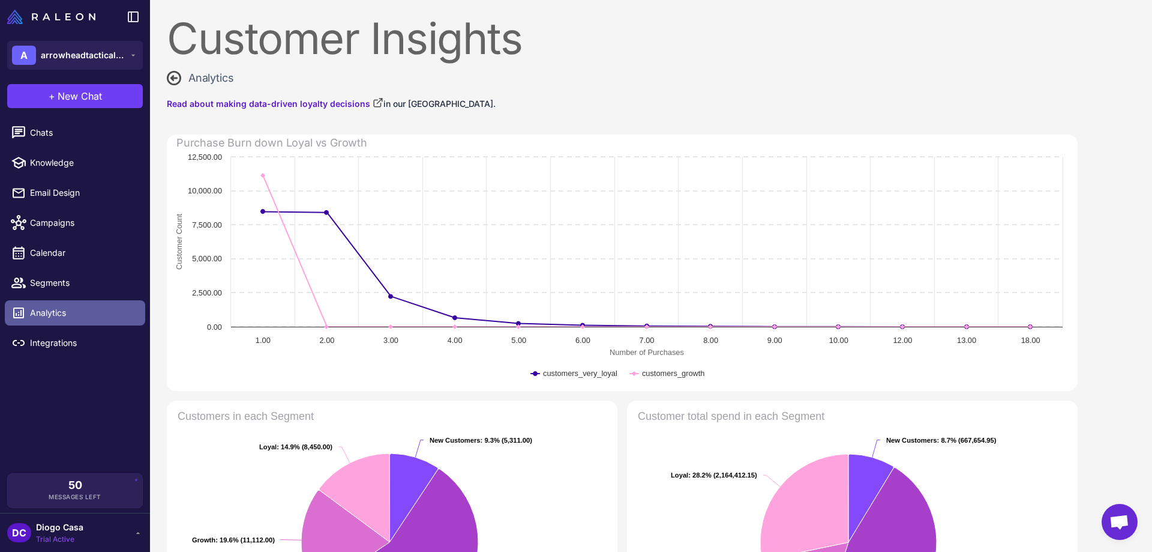 The height and width of the screenshot is (552, 1152). What do you see at coordinates (83, 223) in the screenshot?
I see `span: Campaigns` at bounding box center [83, 223].